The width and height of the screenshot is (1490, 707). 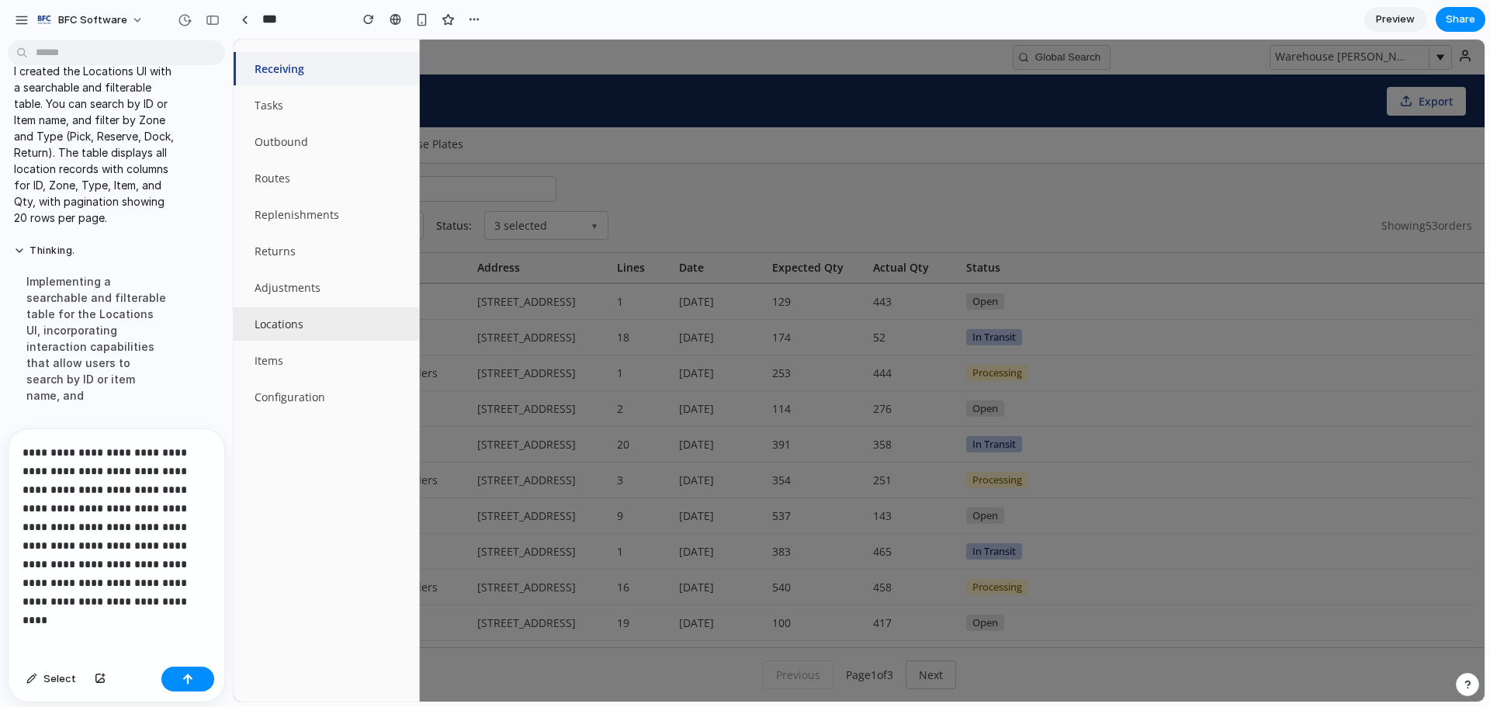 I want to click on button: Share, so click(x=1460, y=19).